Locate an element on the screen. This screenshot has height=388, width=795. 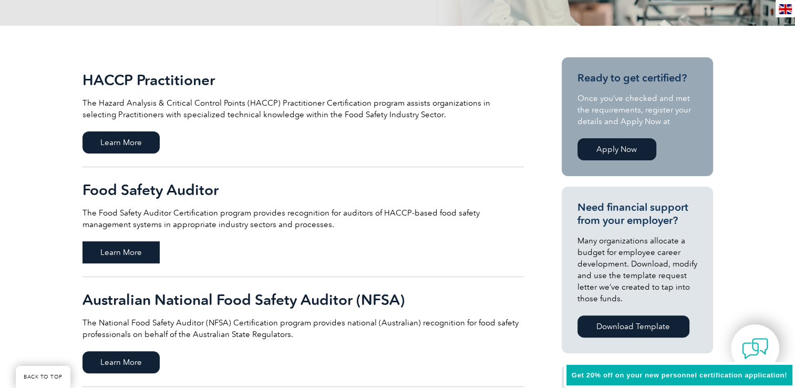
a: Apply Now is located at coordinates (617, 149).